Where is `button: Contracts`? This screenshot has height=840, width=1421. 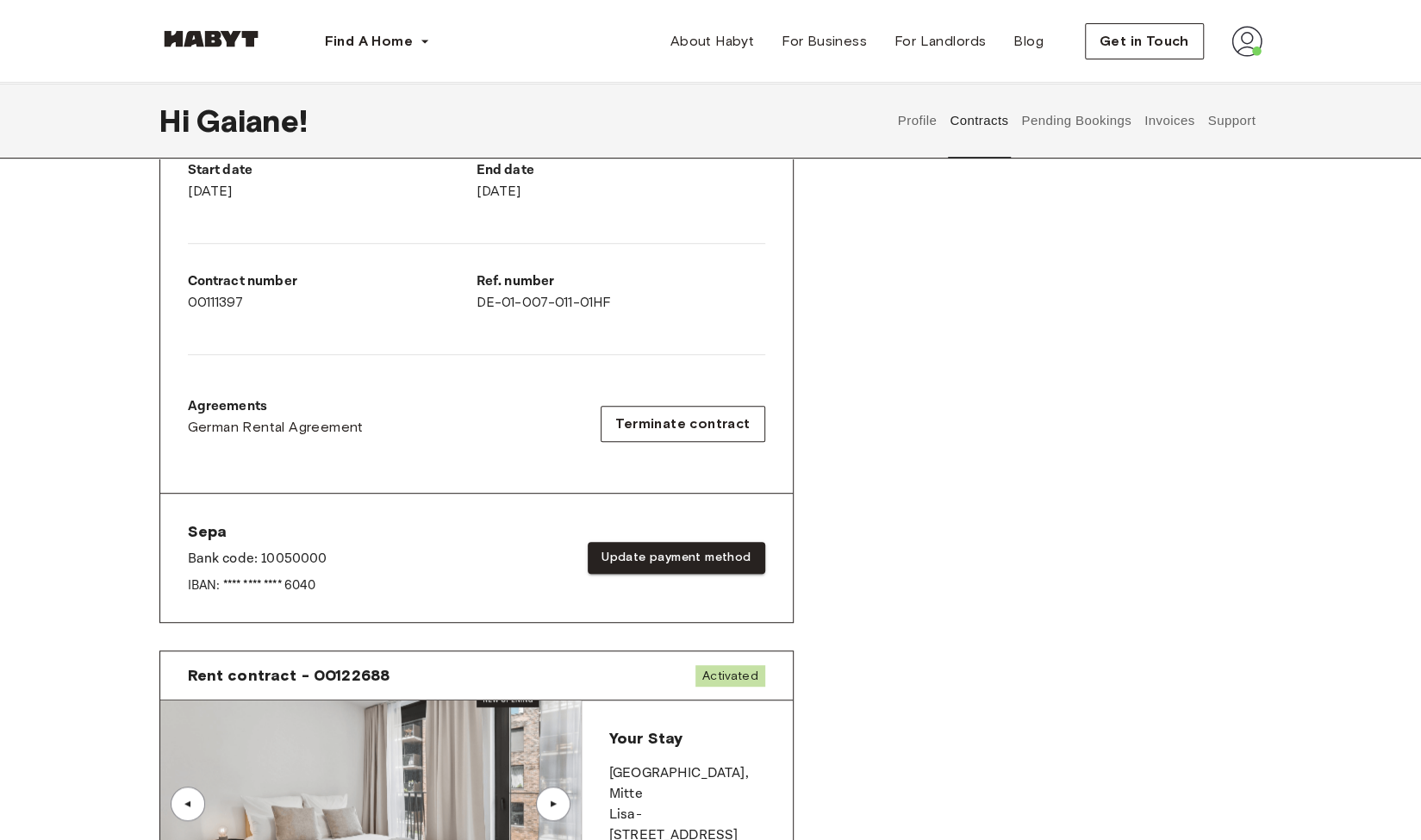 button: Contracts is located at coordinates (979, 120).